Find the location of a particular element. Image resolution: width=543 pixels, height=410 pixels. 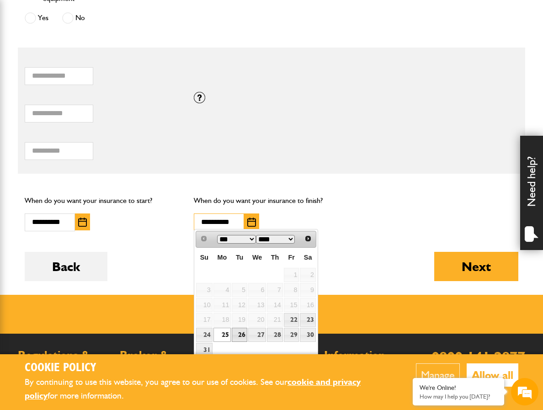

button: Allow all is located at coordinates (492, 375).